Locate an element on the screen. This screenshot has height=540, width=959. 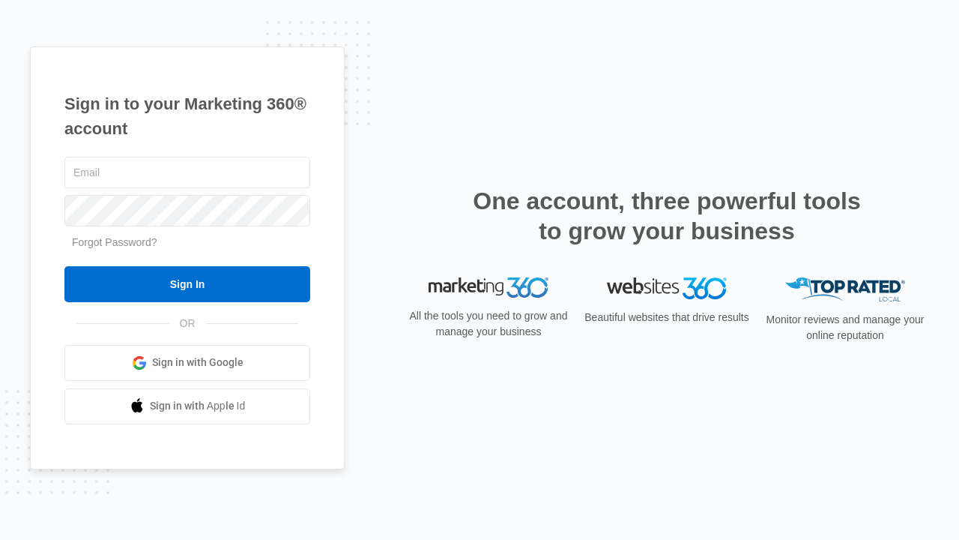
span: OR is located at coordinates (187, 323).